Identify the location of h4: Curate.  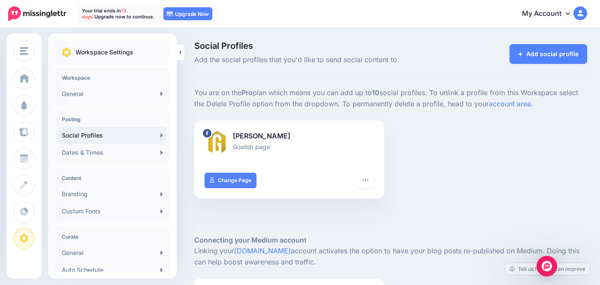
(112, 237).